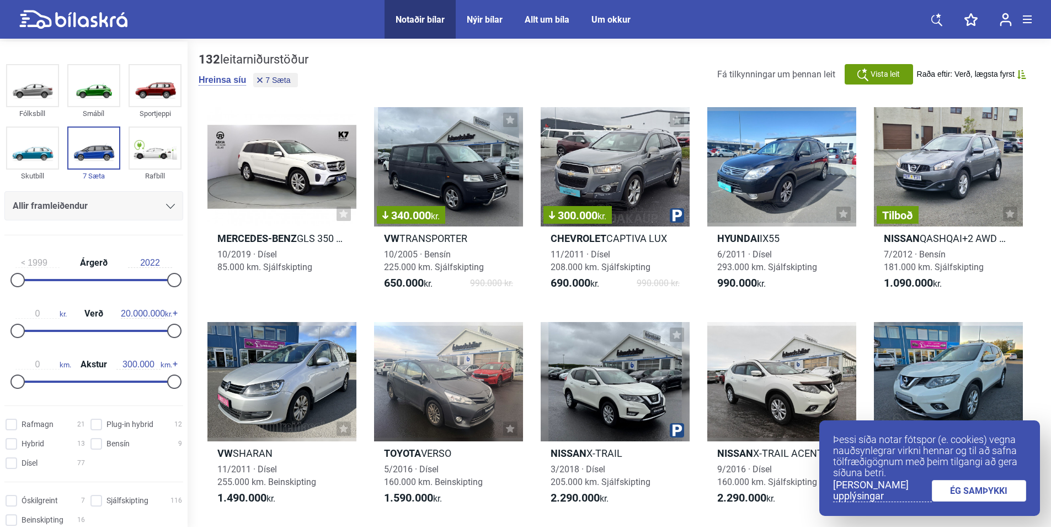 This screenshot has width=1051, height=527. What do you see at coordinates (449, 238) in the screenshot?
I see `h2: TRANSPORTER` at bounding box center [449, 238].